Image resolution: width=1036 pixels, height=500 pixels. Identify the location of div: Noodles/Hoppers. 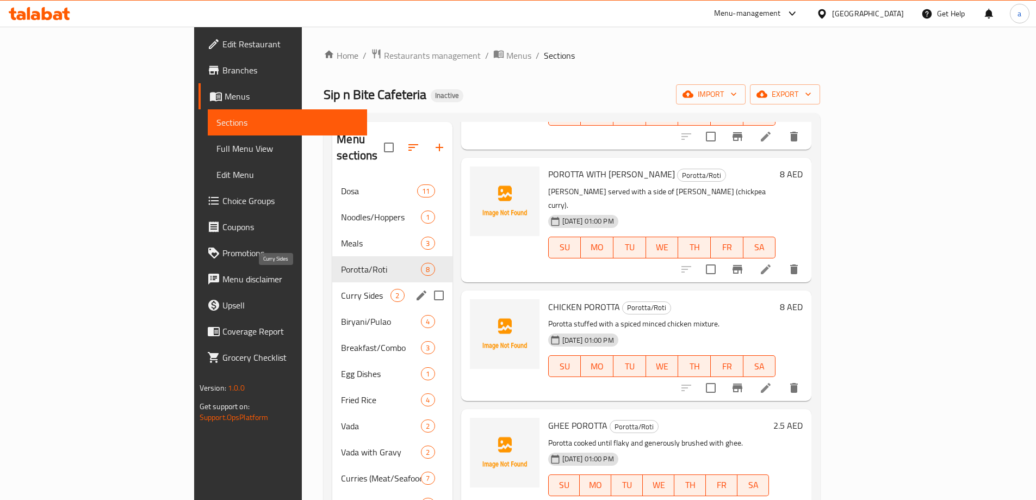
(381, 217).